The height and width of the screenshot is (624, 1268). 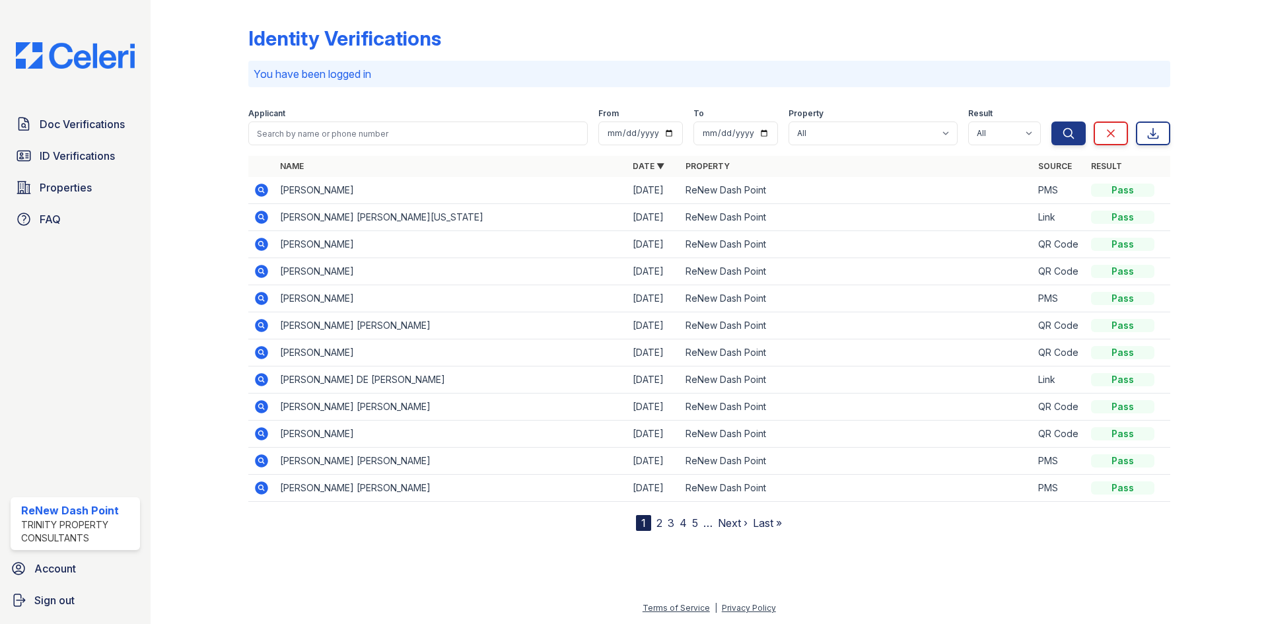 What do you see at coordinates (695, 523) in the screenshot?
I see `a: 5` at bounding box center [695, 523].